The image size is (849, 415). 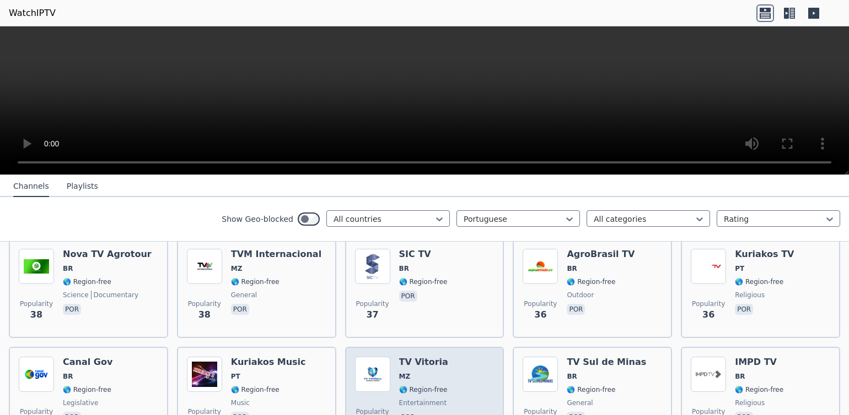 What do you see at coordinates (257, 219) in the screenshot?
I see `label: Show Geo-blocked` at bounding box center [257, 219].